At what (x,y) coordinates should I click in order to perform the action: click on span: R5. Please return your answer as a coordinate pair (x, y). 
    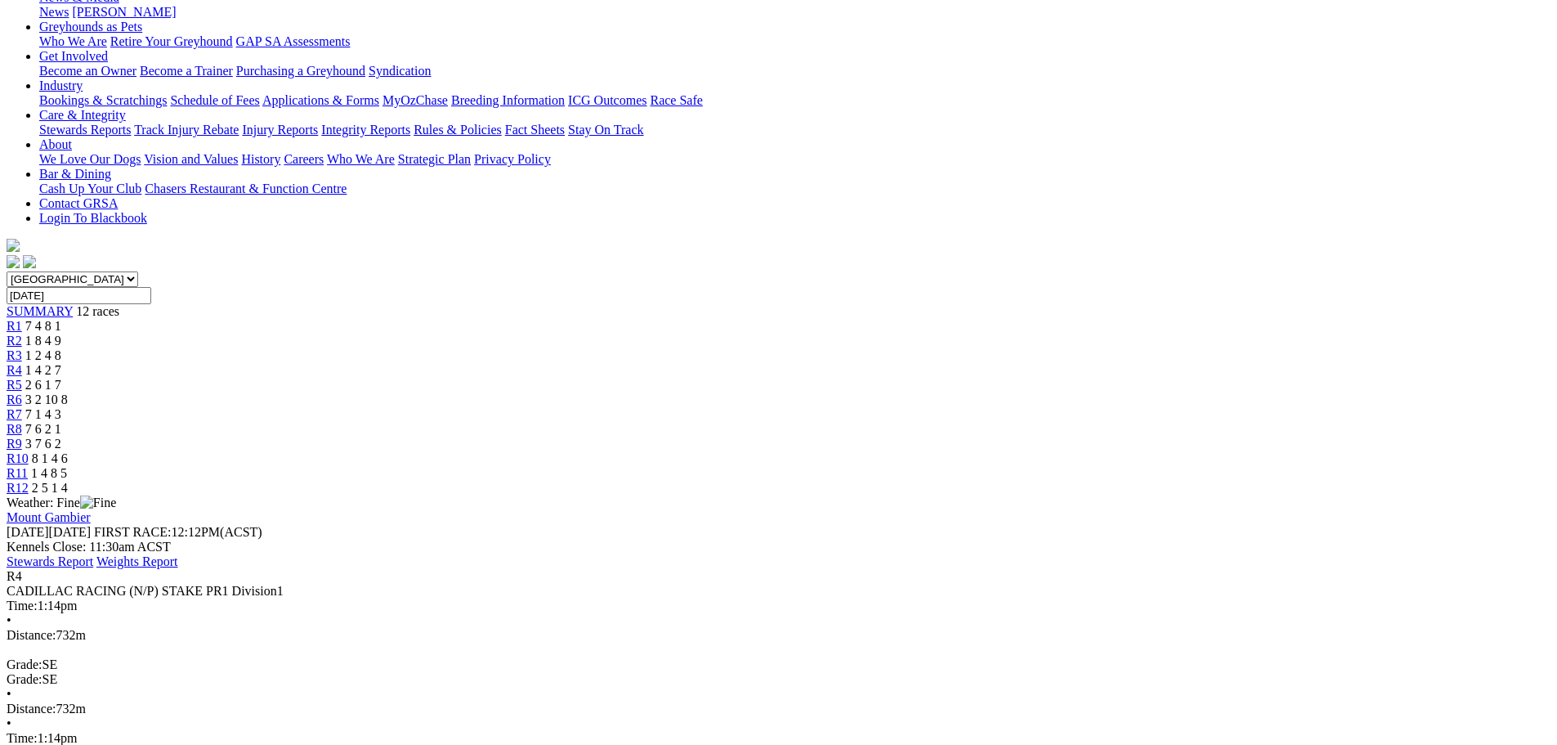
    Looking at the image, I should click on (14, 384).